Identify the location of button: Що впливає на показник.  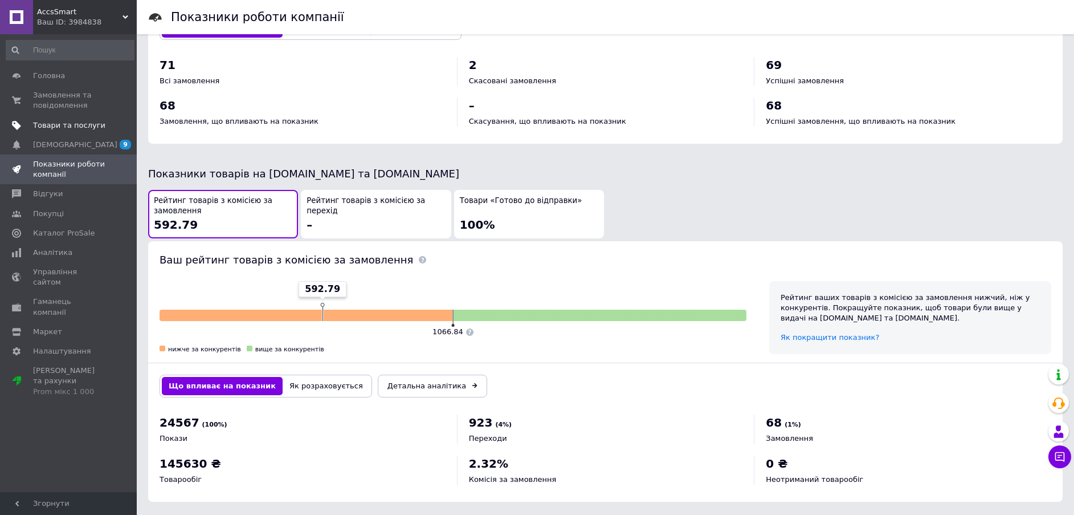
(222, 386).